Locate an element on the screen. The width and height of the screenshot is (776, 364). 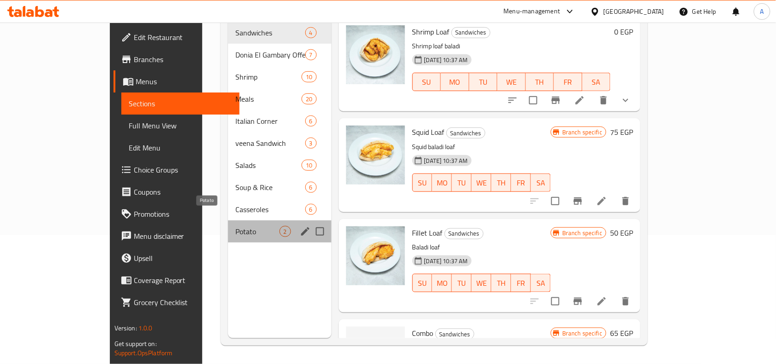
span: 7 is located at coordinates (311, 55).